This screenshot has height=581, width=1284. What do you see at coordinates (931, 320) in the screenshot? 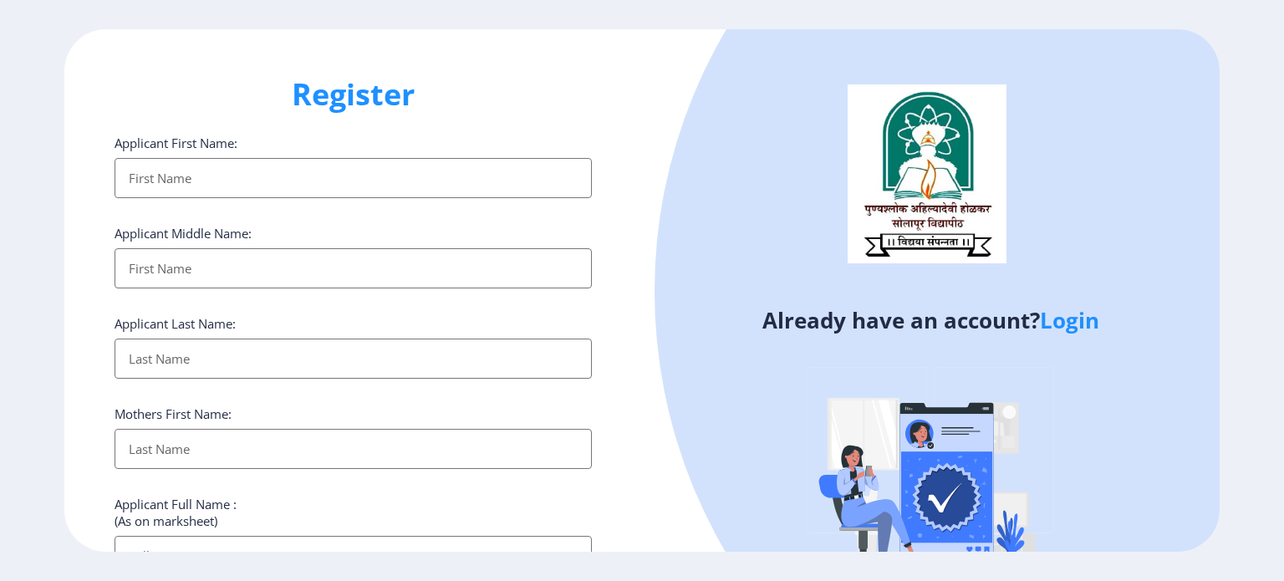
I see `h4: Already have an account?` at bounding box center [931, 320].